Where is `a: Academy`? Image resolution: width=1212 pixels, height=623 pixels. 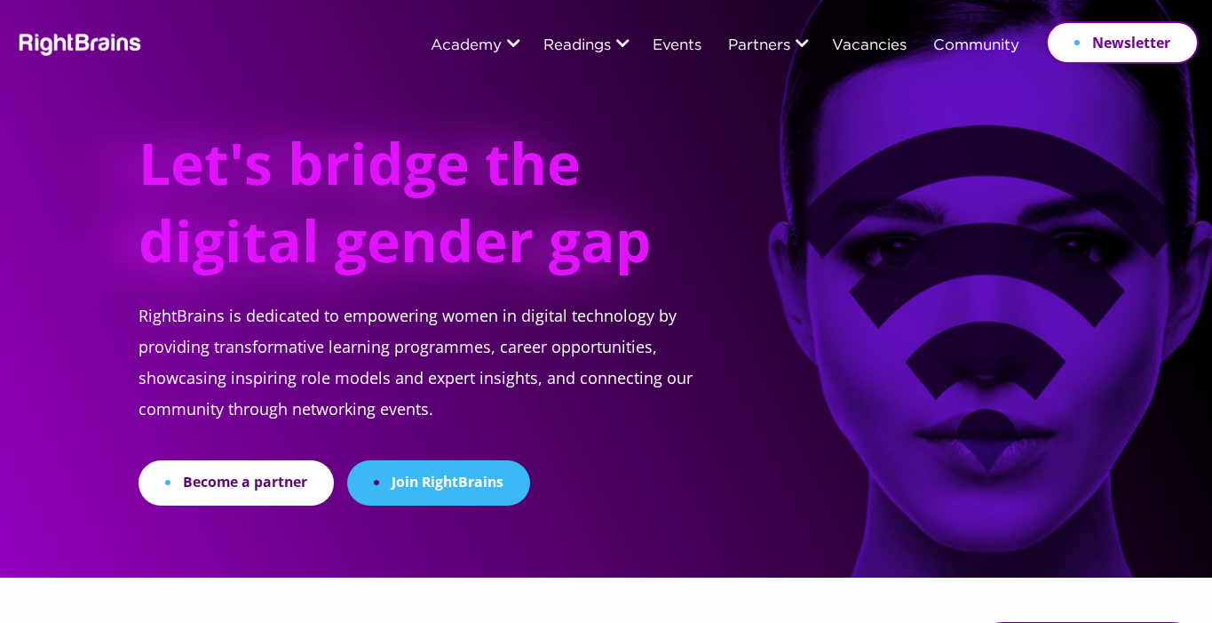 a: Academy is located at coordinates (466, 46).